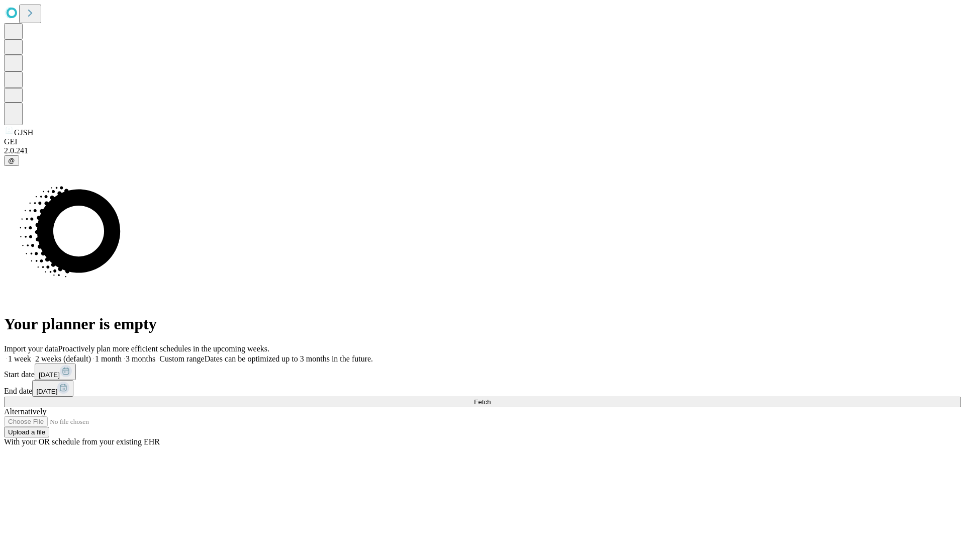 The height and width of the screenshot is (543, 965). What do you see at coordinates (25, 411) in the screenshot?
I see `span: Alternatively` at bounding box center [25, 411].